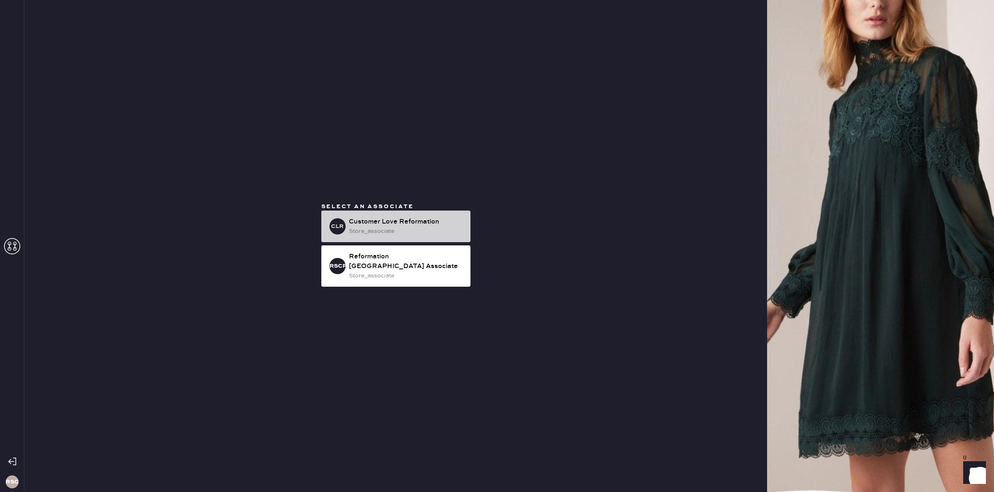  I want to click on h3: CLR, so click(337, 226).